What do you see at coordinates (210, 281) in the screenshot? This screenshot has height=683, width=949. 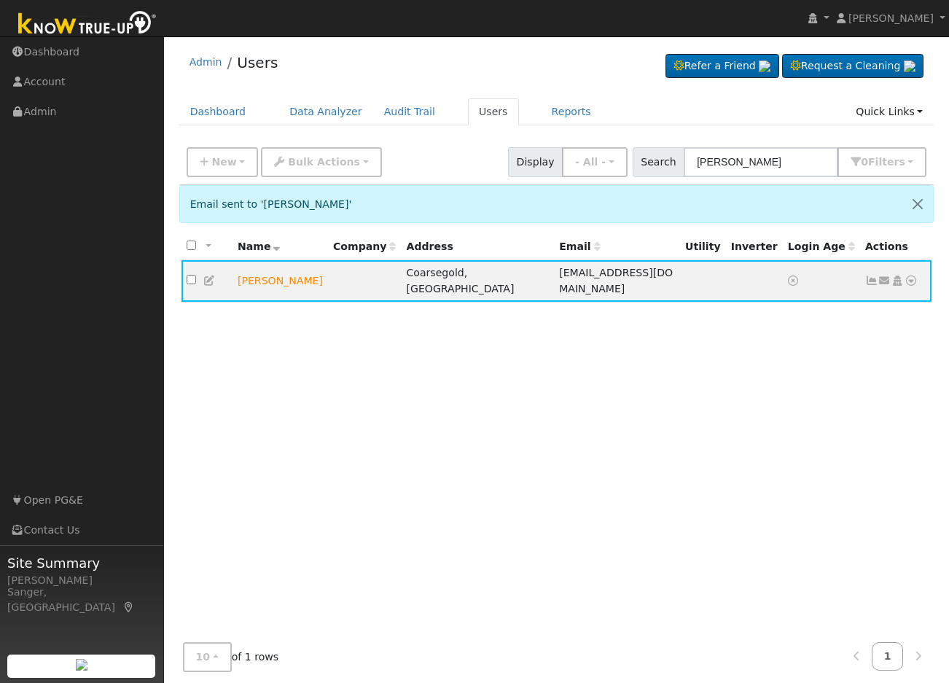 I see `a: Edit User` at bounding box center [210, 281].